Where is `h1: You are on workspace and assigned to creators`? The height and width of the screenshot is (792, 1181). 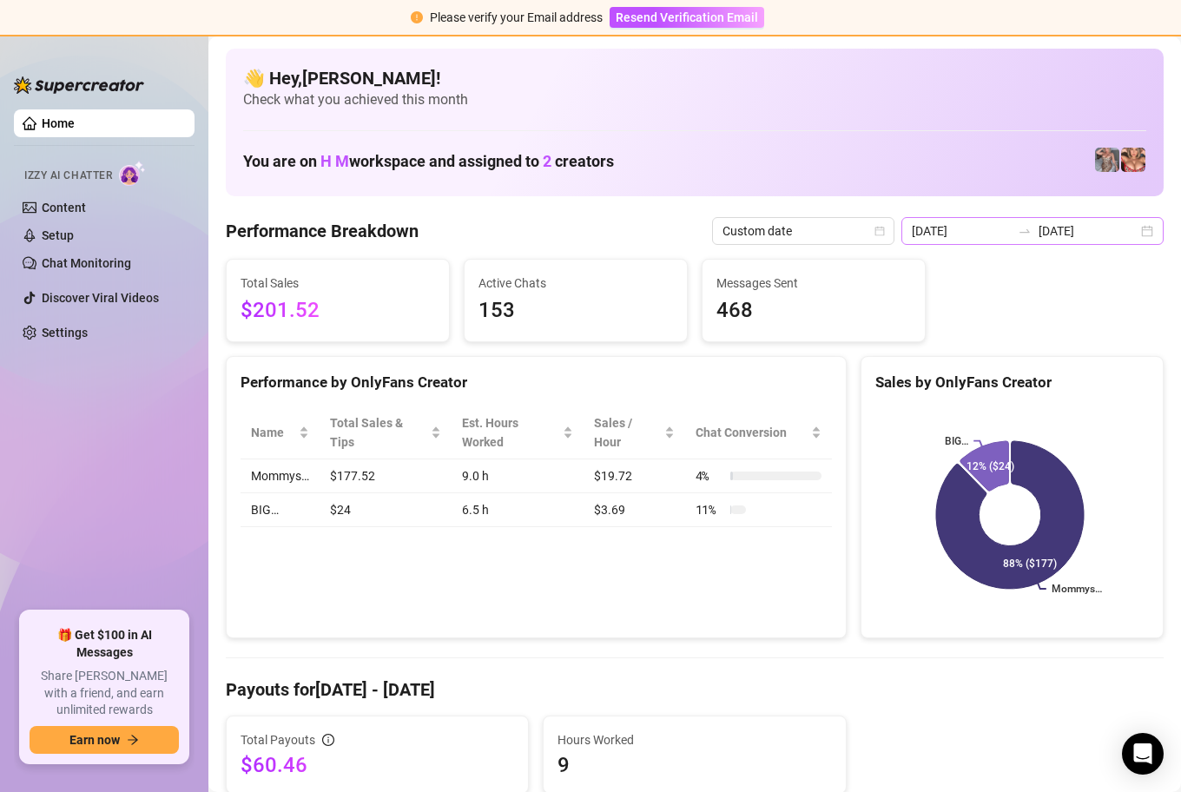
h1: You are on workspace and assigned to creators is located at coordinates (428, 161).